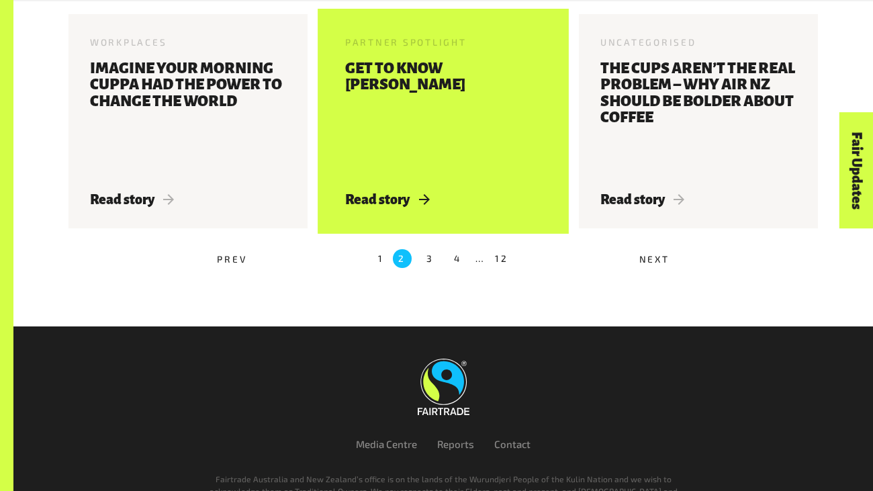 This screenshot has width=873, height=491. I want to click on span: Workplaces, so click(128, 42).